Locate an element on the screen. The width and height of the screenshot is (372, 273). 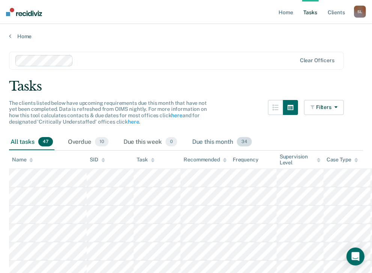
button: SL is located at coordinates (360, 12).